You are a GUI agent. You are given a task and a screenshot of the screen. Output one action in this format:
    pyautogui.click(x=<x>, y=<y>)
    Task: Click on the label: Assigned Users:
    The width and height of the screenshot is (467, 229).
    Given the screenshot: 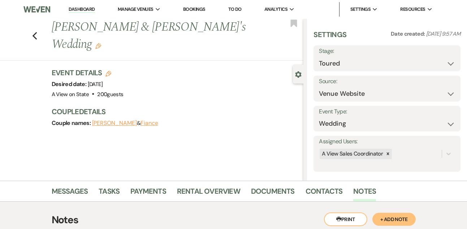 What is the action you would take?
    pyautogui.click(x=386, y=142)
    